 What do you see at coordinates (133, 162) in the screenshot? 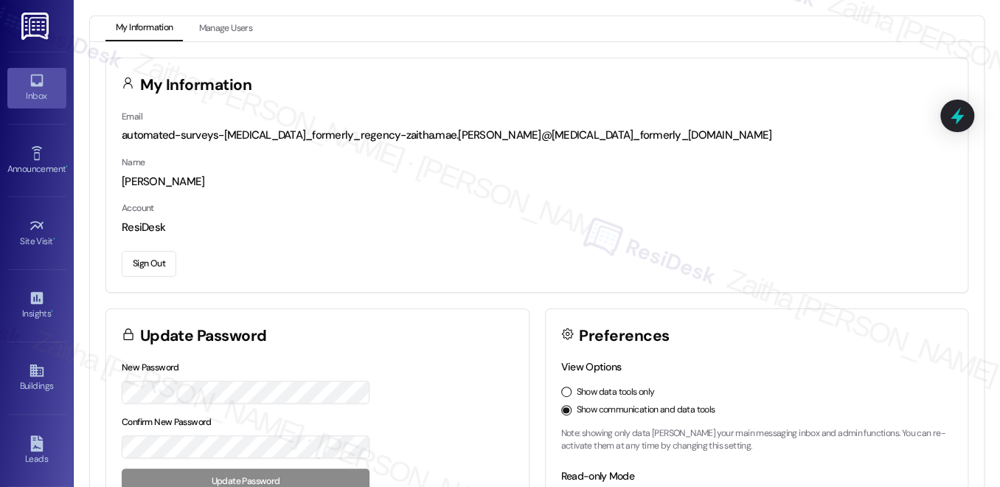
I see `label: Name` at bounding box center [133, 162].